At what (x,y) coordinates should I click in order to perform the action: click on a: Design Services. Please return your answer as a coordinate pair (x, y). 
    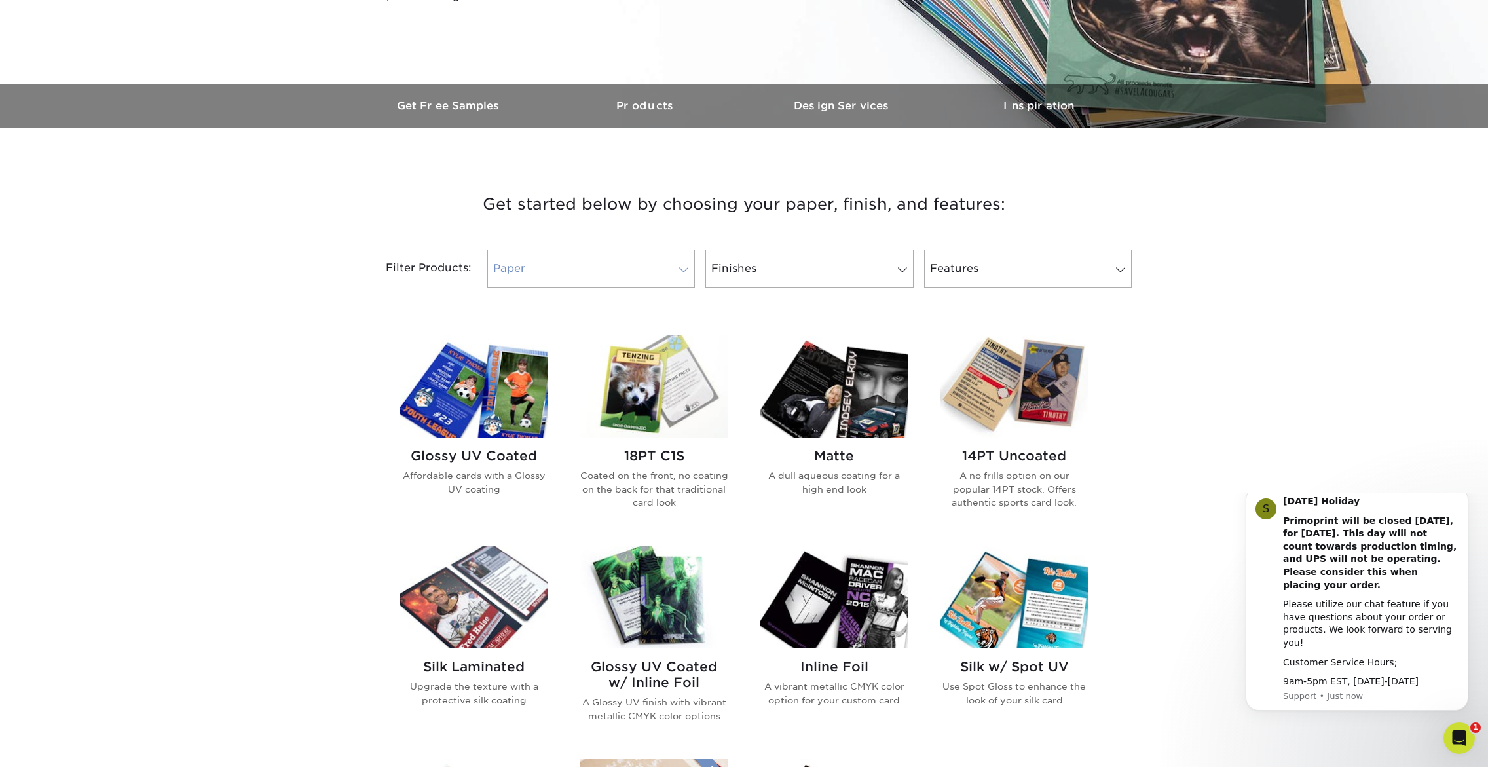
    Looking at the image, I should click on (842, 105).